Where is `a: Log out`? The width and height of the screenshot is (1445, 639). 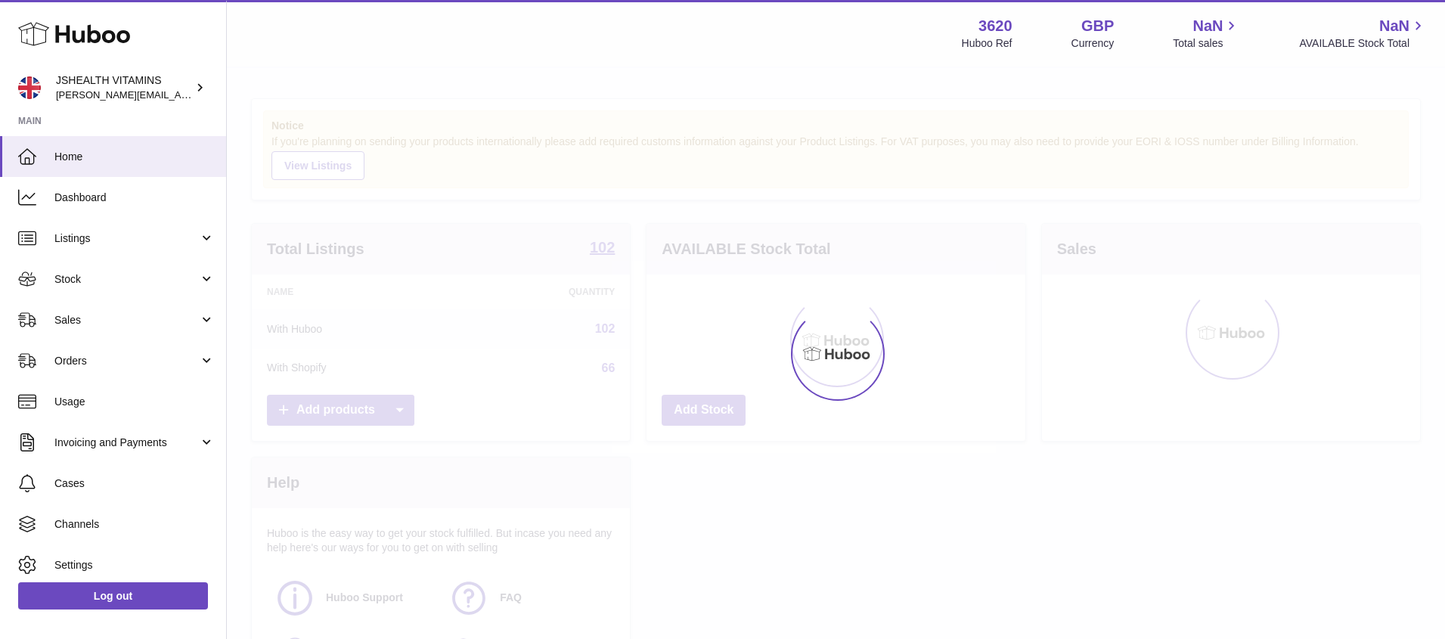
a: Log out is located at coordinates (113, 596).